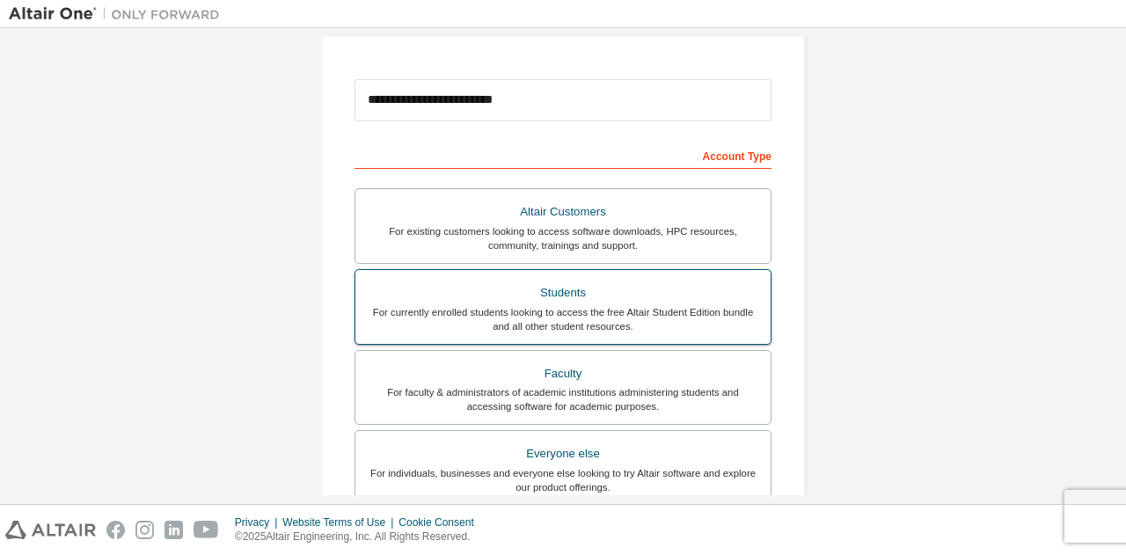 Image resolution: width=1126 pixels, height=555 pixels. I want to click on div: Privacy, so click(259, 522).